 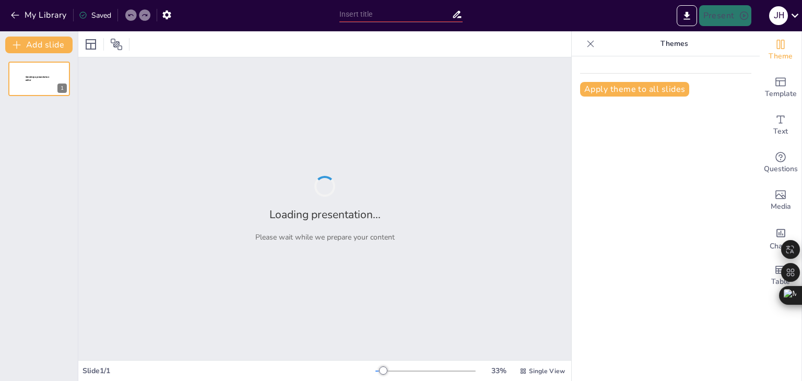 I want to click on div: Change the overall theme, so click(x=781, y=50).